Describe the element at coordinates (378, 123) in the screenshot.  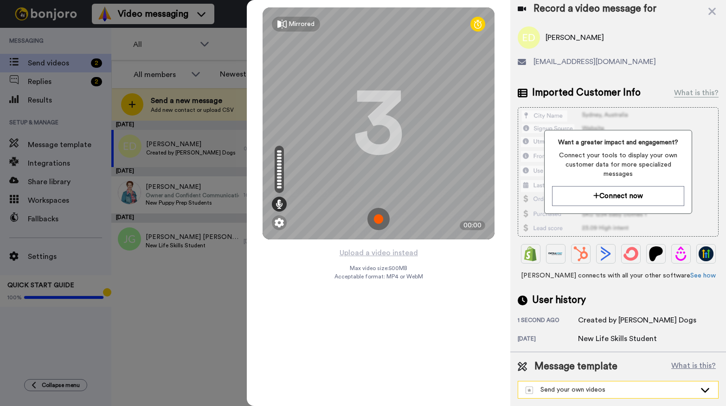
I see `div: 3` at that location.